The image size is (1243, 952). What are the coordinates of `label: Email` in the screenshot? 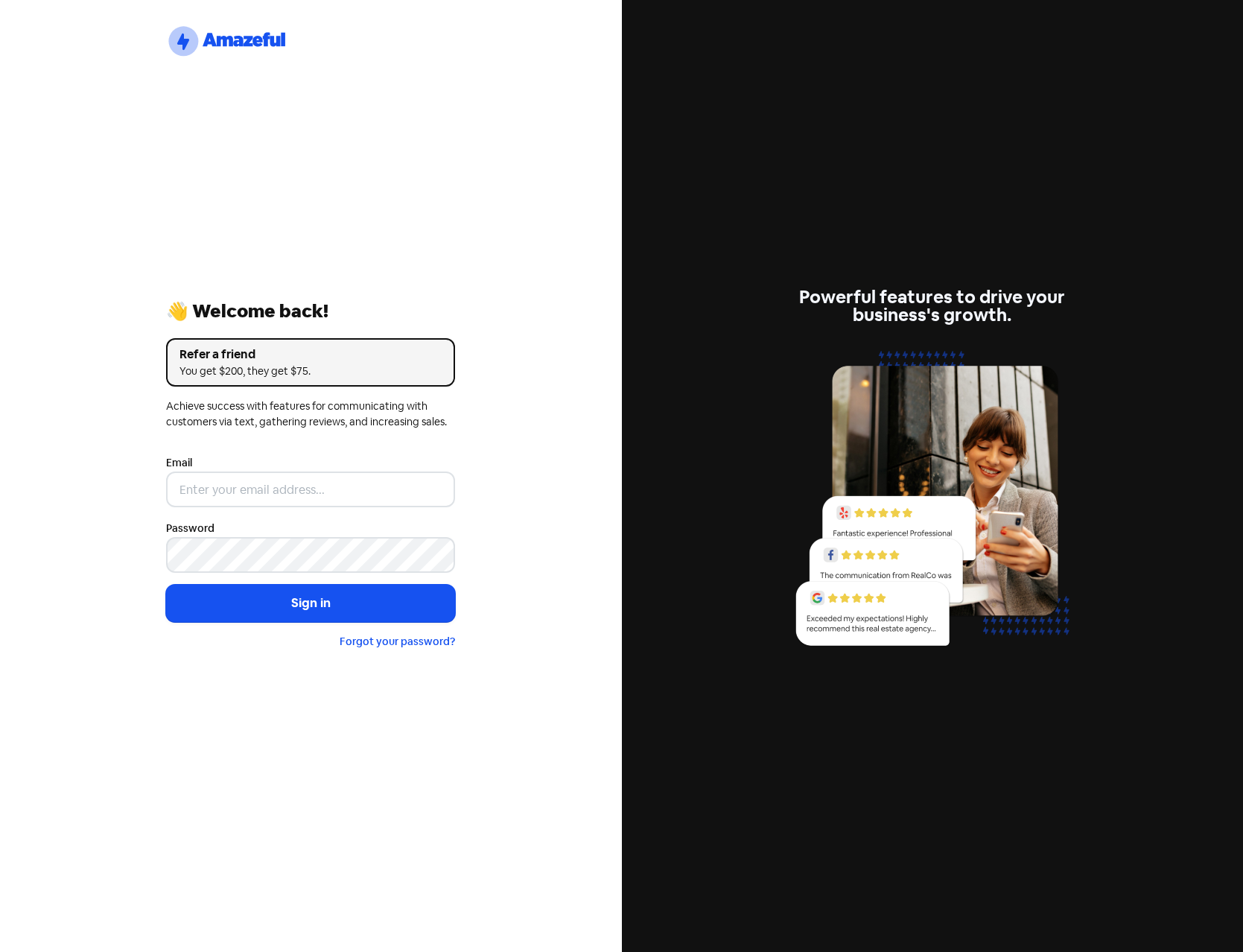 It's located at (179, 463).